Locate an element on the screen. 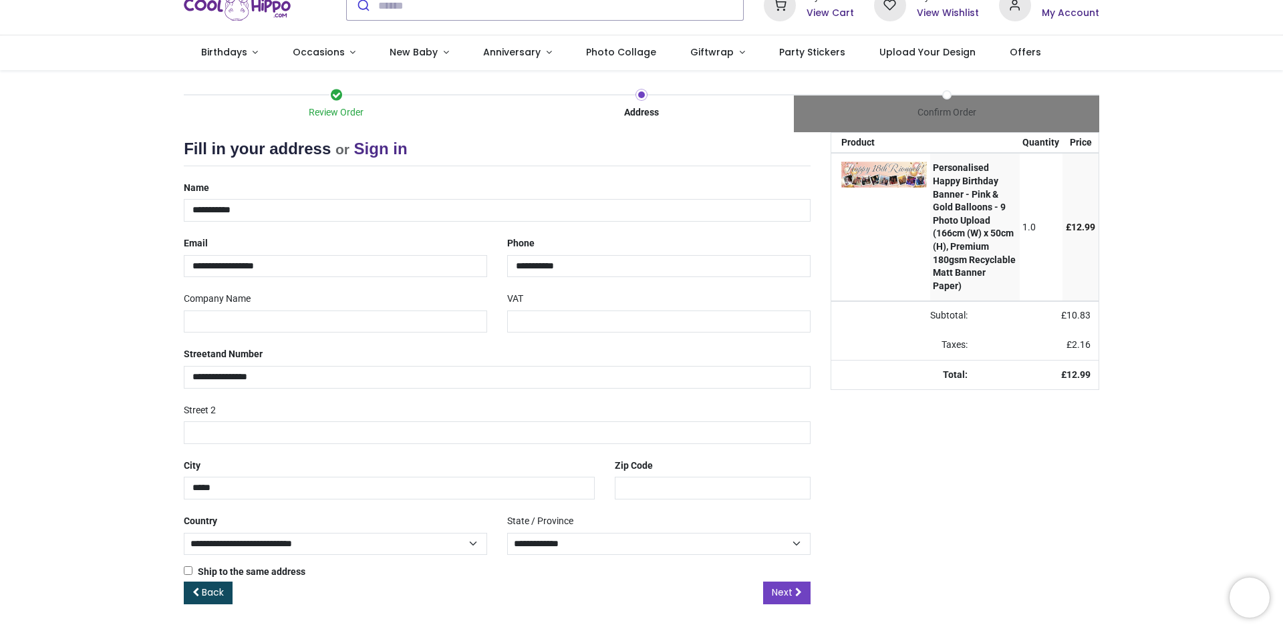 The width and height of the screenshot is (1283, 631). h6: View Cart is located at coordinates (830, 13).